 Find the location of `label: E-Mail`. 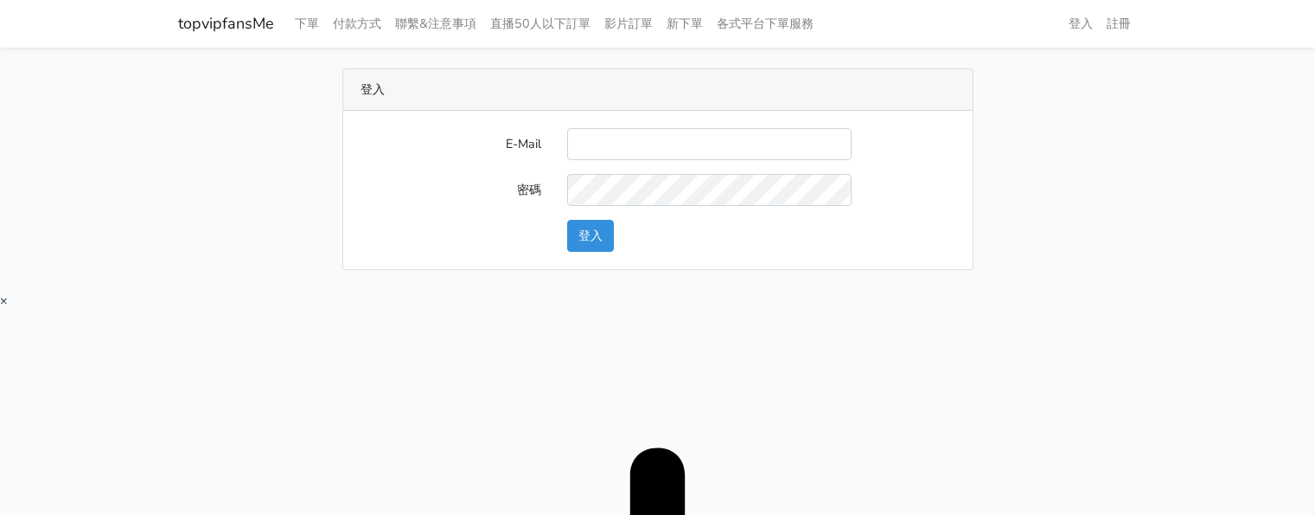

label: E-Mail is located at coordinates (451, 144).